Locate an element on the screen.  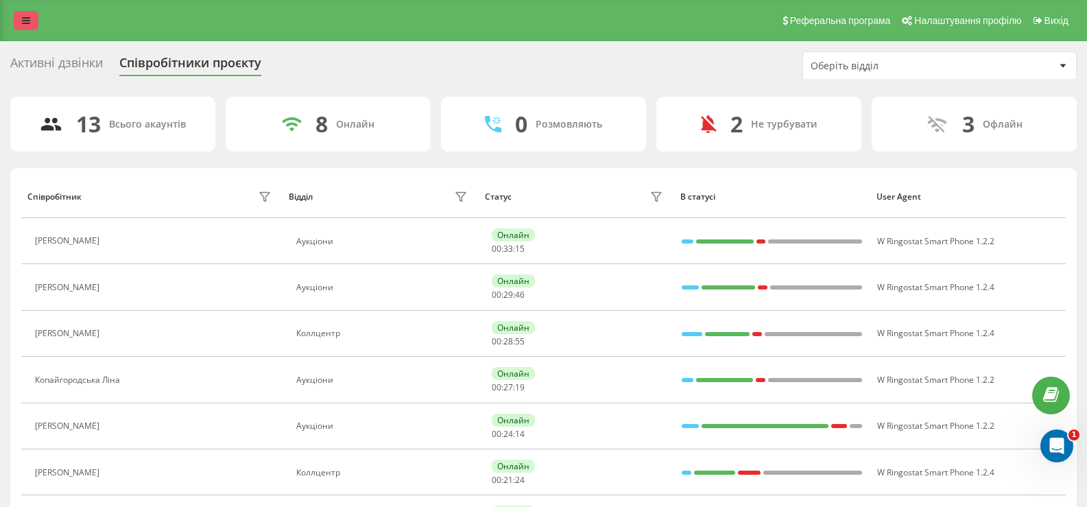
span: 46 is located at coordinates (520, 294).